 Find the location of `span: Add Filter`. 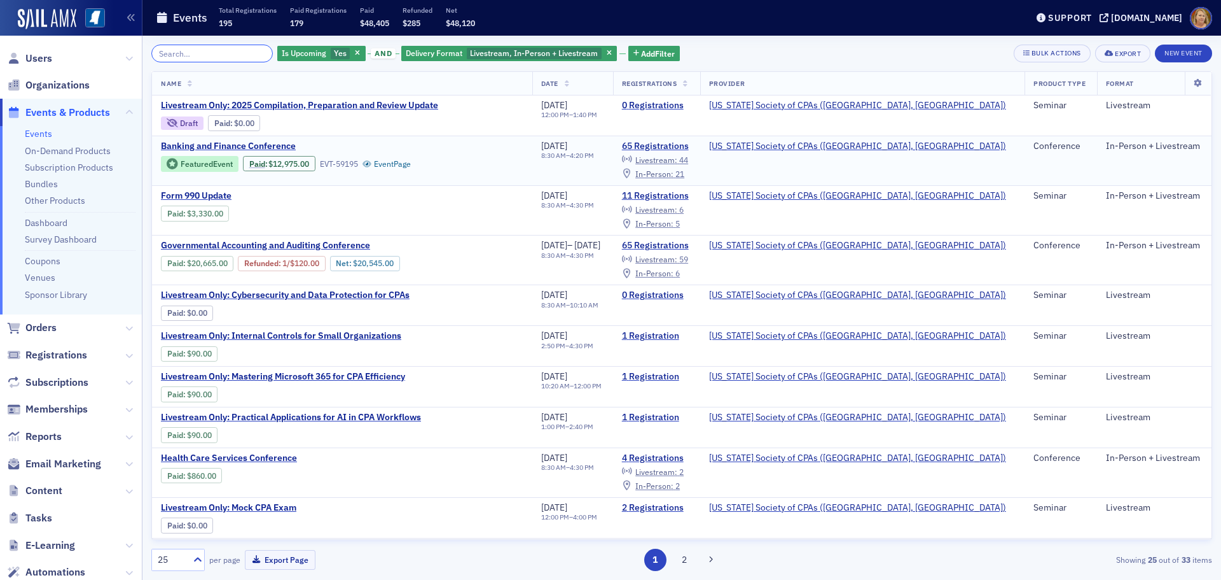

span: Add Filter is located at coordinates (658, 53).